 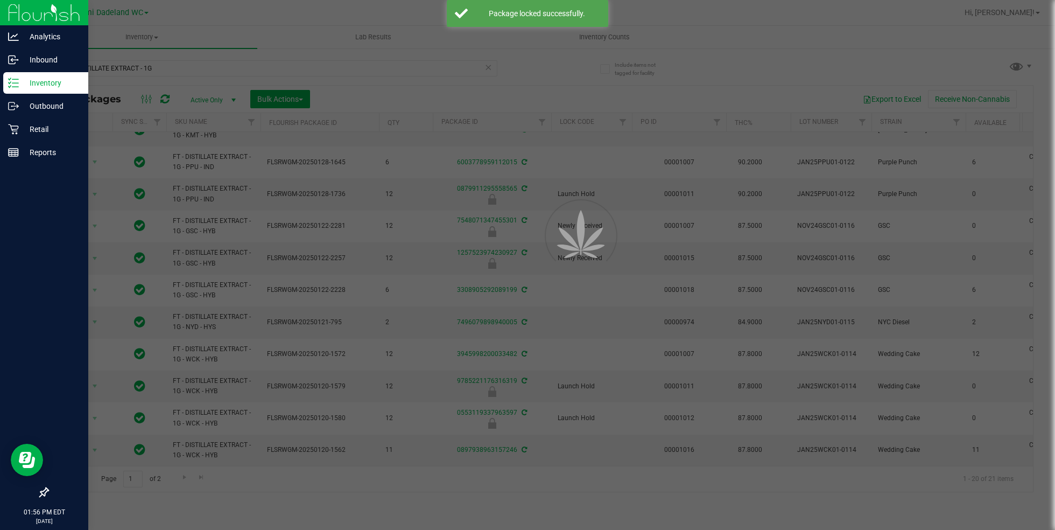 I want to click on inline-svg: Outbound, so click(x=13, y=106).